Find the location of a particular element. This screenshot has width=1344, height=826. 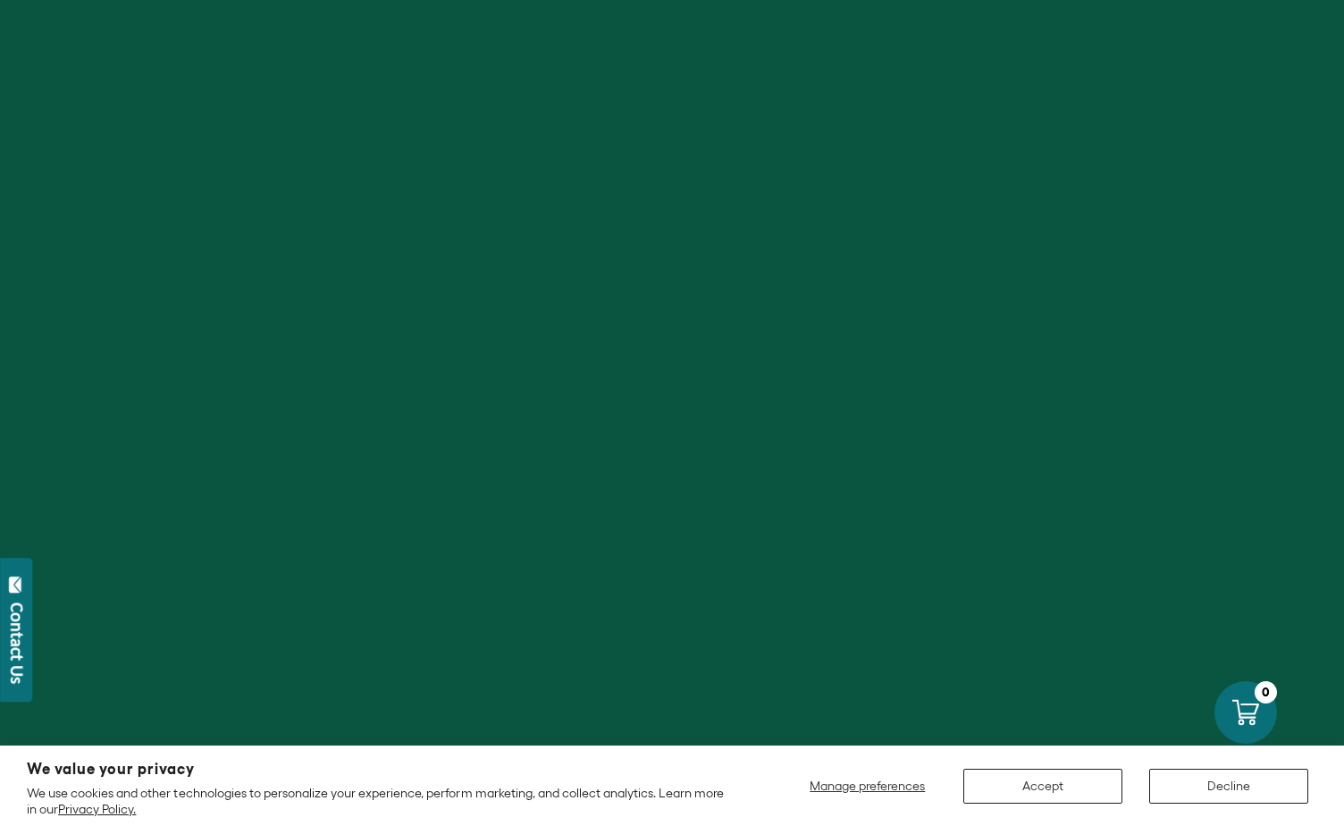

button: Manage preferences is located at coordinates (868, 786).